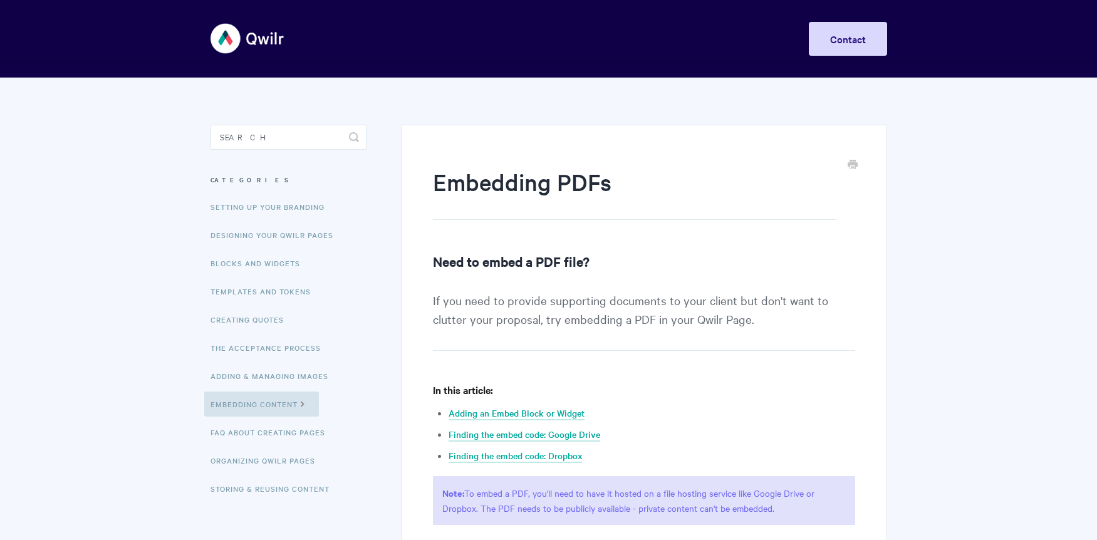  What do you see at coordinates (515, 456) in the screenshot?
I see `a: Finding the embed code: Dropbox` at bounding box center [515, 456].